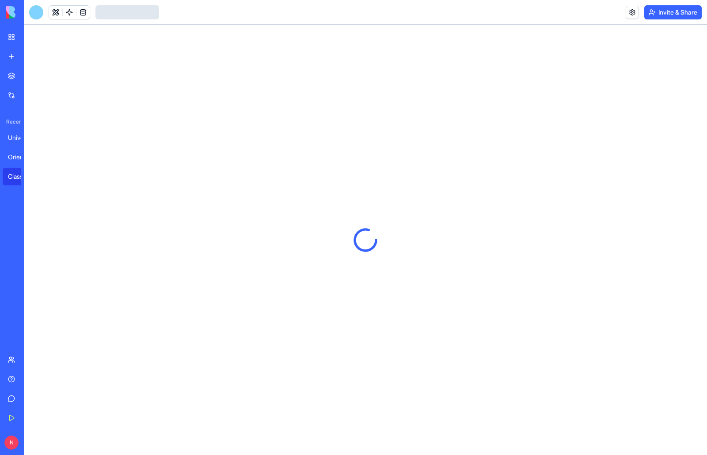 The width and height of the screenshot is (707, 455). Describe the element at coordinates (12, 122) in the screenshot. I see `span: Recent` at that location.